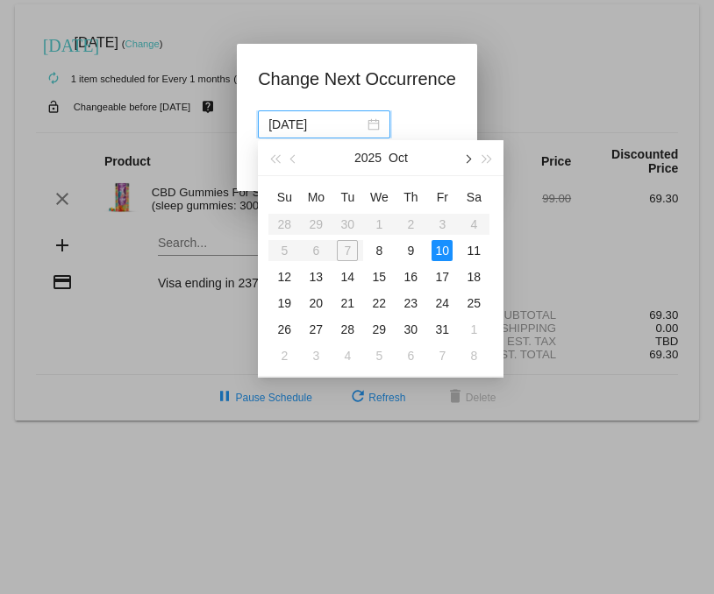  I want to click on button: Last year (Control + left), so click(274, 158).